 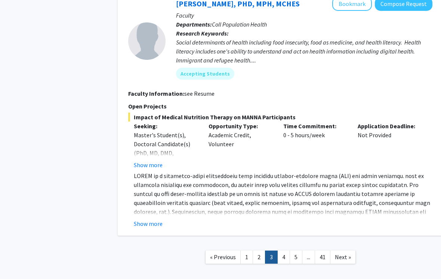 I want to click on p: Opportunity Type:, so click(x=240, y=126).